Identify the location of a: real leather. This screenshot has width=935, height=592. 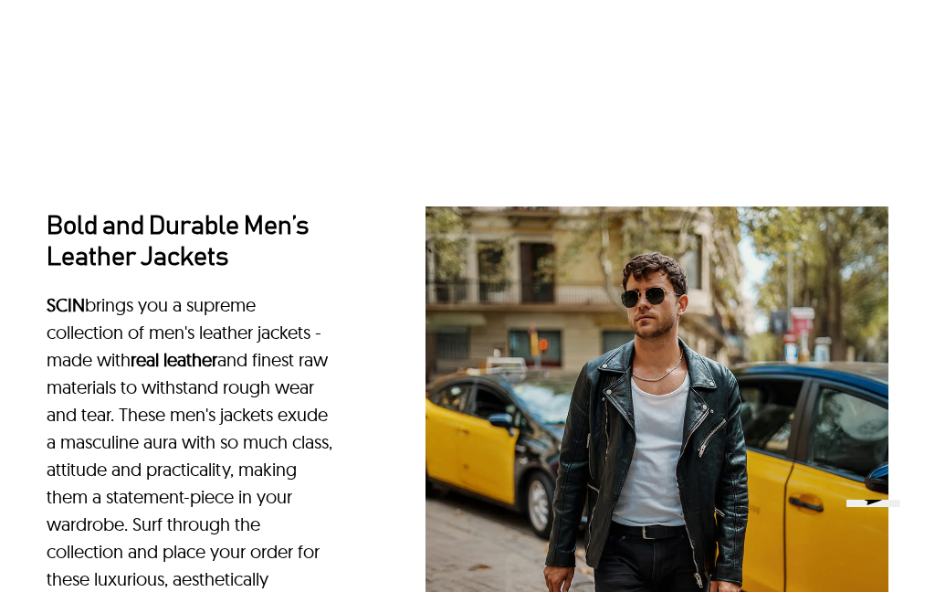
(174, 359).